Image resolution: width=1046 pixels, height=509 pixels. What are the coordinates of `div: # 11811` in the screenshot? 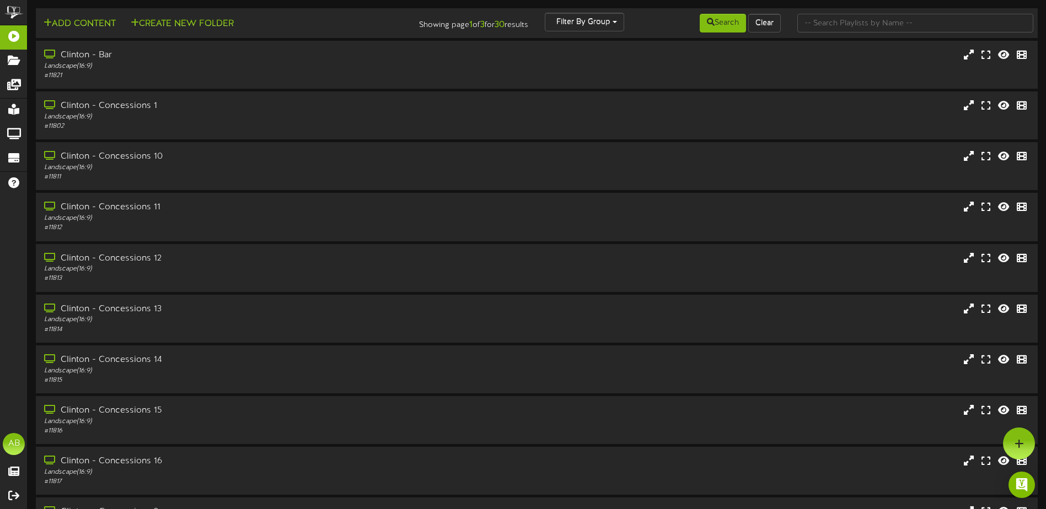 It's located at (244, 177).